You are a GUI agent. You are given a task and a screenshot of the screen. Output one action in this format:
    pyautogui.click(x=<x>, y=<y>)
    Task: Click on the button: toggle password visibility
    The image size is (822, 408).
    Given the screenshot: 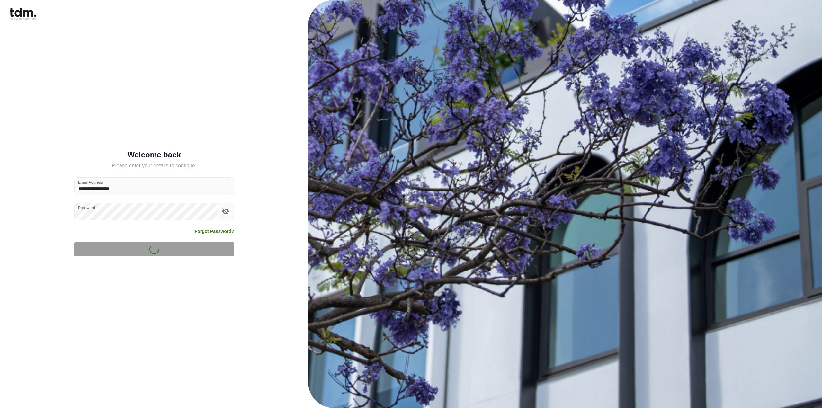 What is the action you would take?
    pyautogui.click(x=226, y=212)
    